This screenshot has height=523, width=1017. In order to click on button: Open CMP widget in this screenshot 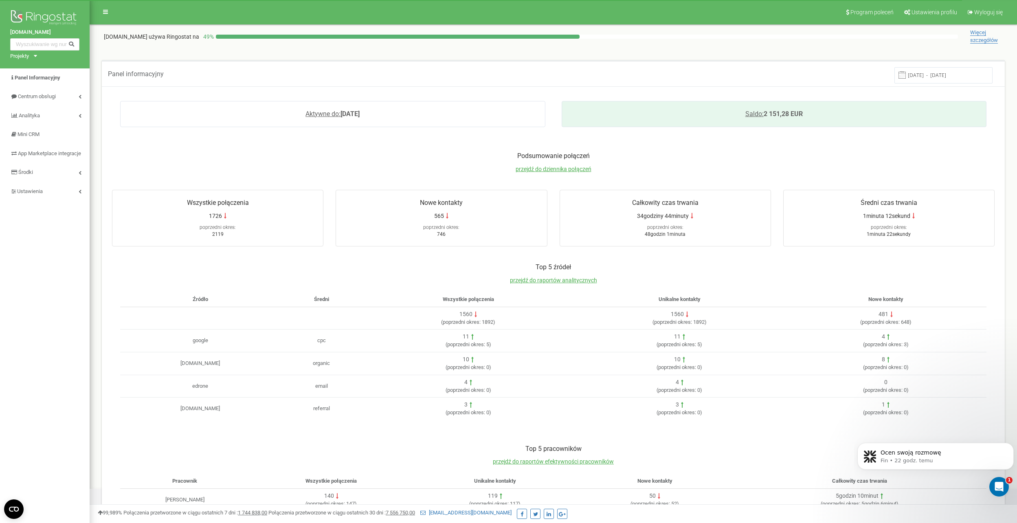, I will do `click(14, 509)`.